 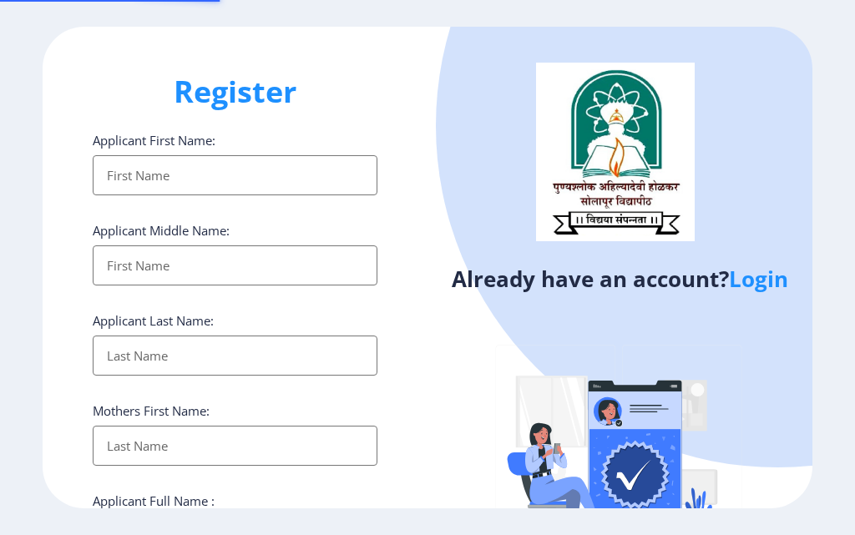 What do you see at coordinates (616, 152) in the screenshot?
I see `img: logo` at bounding box center [616, 152].